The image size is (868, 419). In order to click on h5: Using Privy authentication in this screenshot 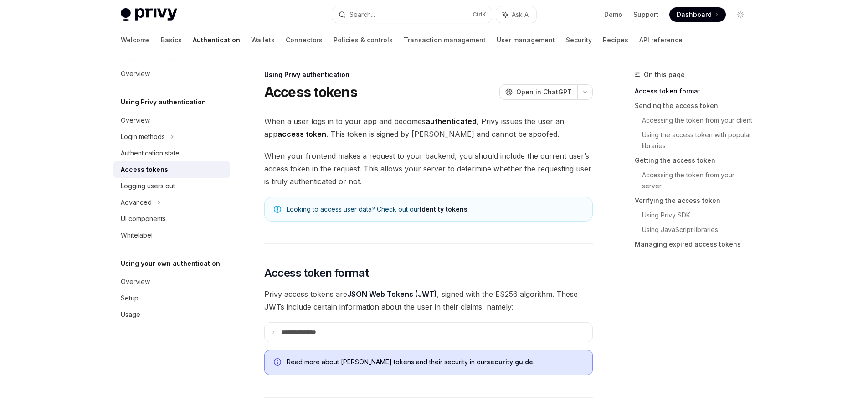, I will do `click(163, 102)`.